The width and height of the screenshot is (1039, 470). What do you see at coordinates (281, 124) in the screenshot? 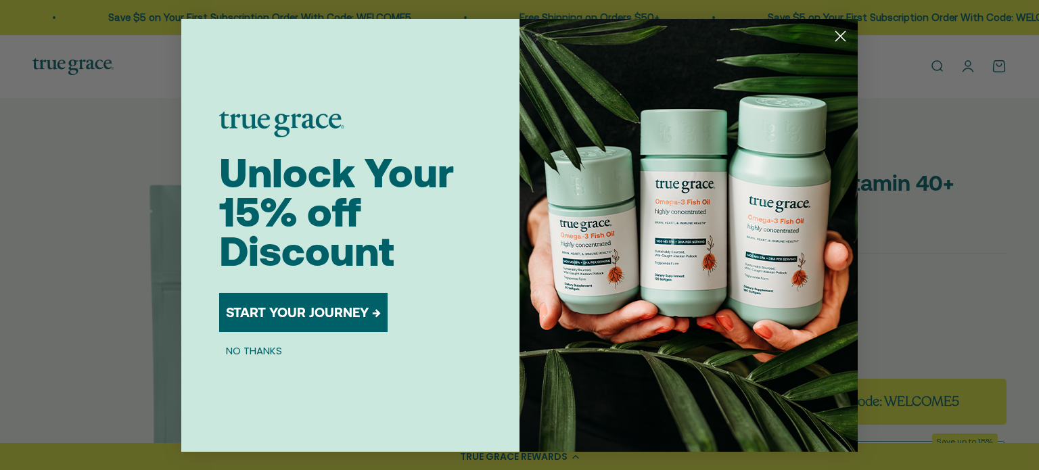
I see `img: logo placeholder` at bounding box center [281, 124].